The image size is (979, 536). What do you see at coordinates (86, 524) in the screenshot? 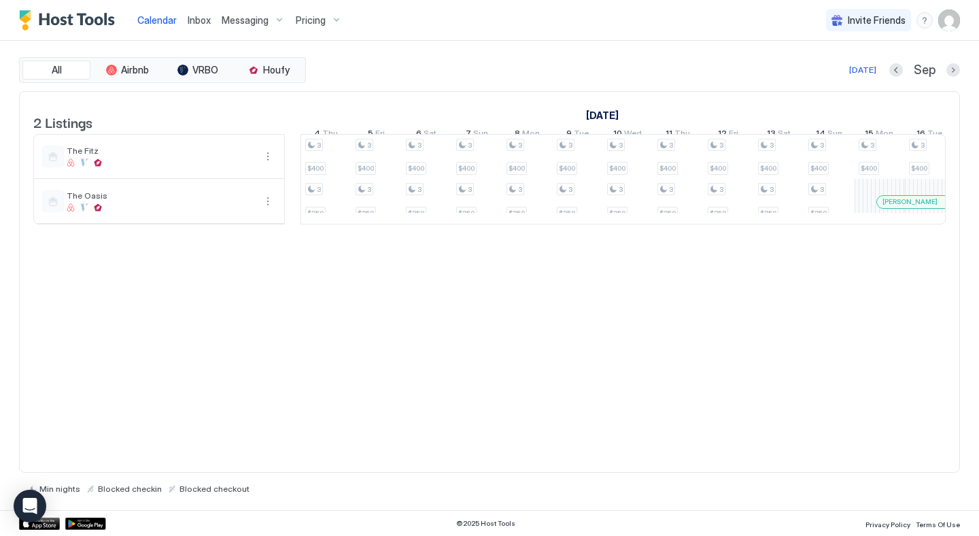
I see `div: Google Play Store` at bounding box center [86, 524].